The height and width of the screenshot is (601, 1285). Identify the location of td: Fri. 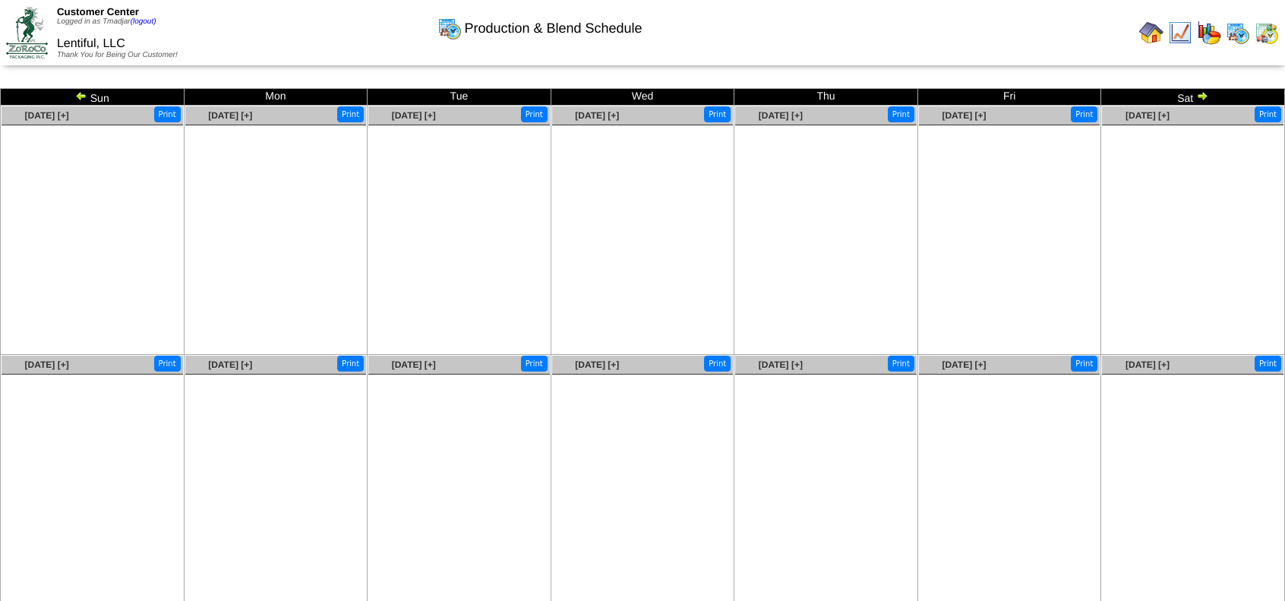
(1010, 97).